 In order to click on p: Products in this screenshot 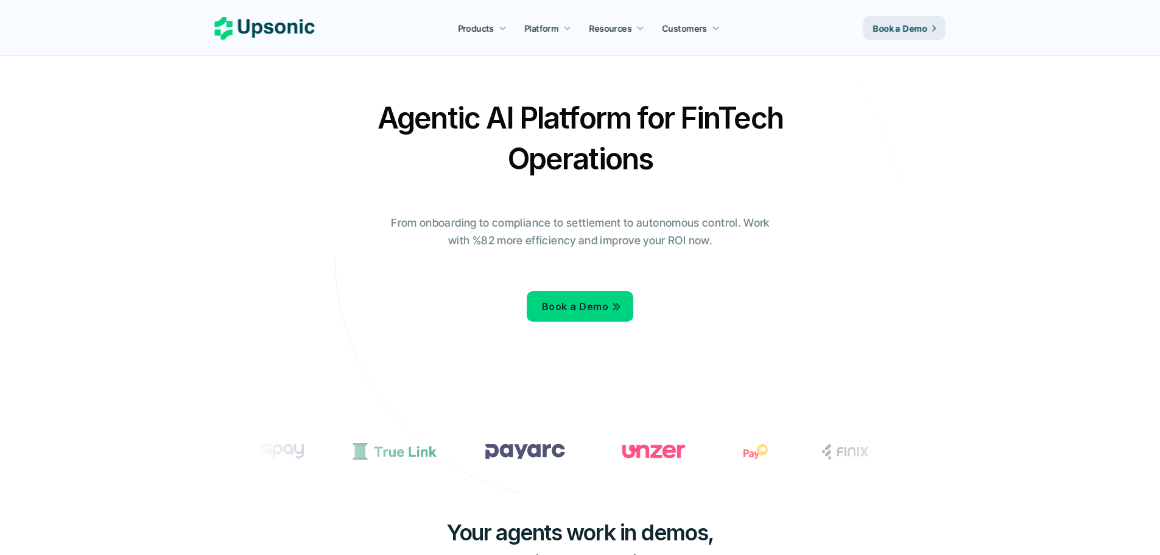, I will do `click(475, 28)`.